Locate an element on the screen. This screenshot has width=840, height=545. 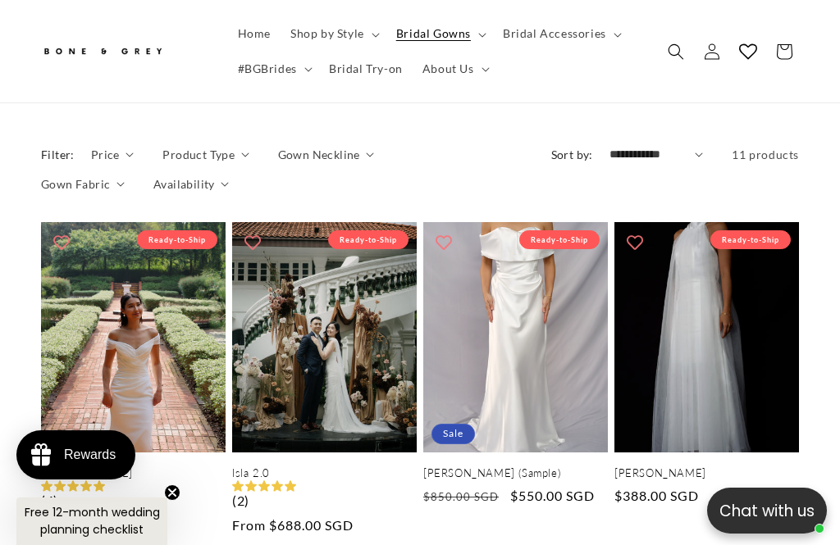
a: Bridal Try-on is located at coordinates (366, 68).